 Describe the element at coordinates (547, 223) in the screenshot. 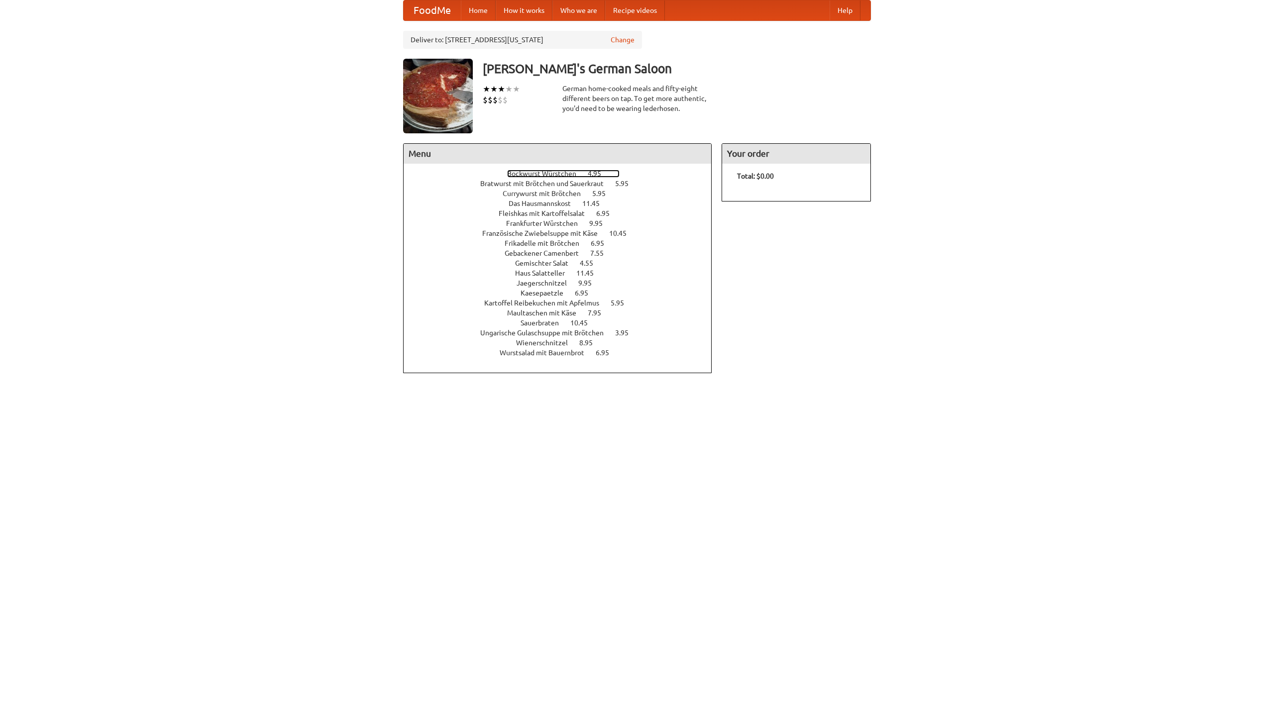

I see `span: Frankfurter Würstchen` at that location.